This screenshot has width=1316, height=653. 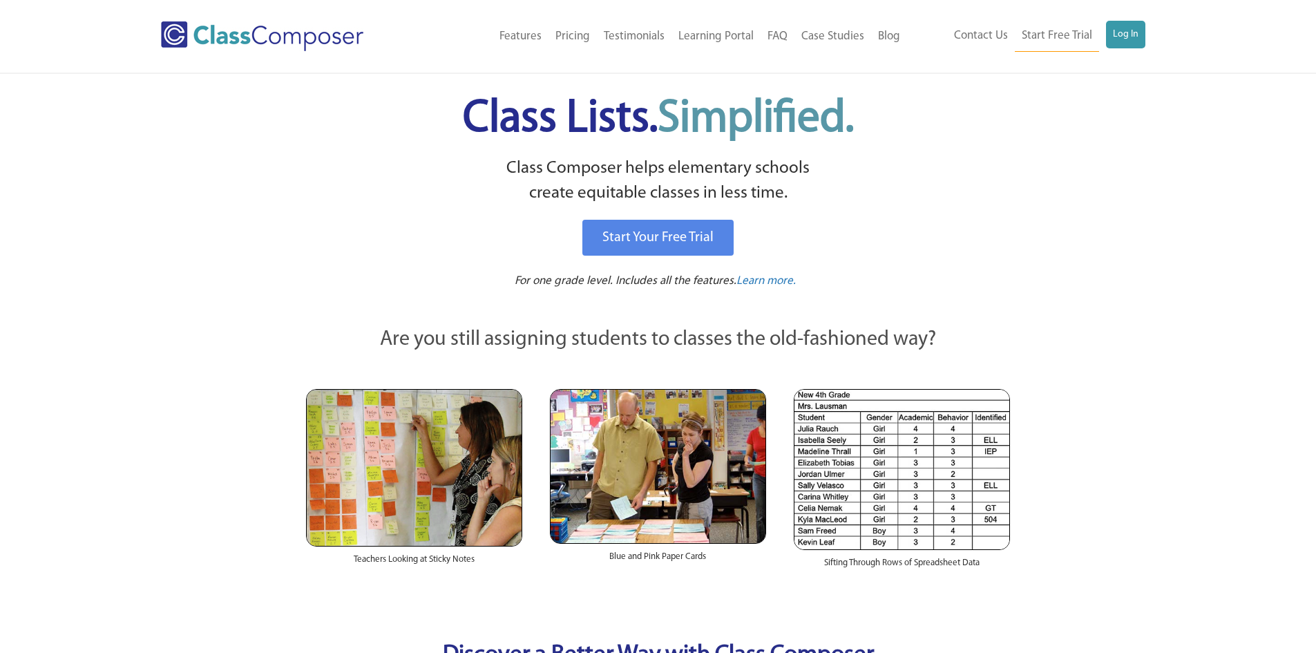 What do you see at coordinates (657, 238) in the screenshot?
I see `a: Start Your Free Trial` at bounding box center [657, 238].